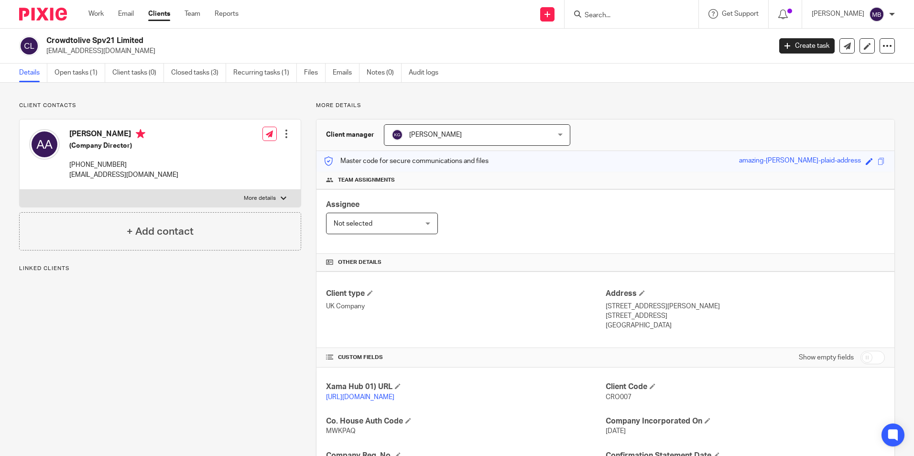 Image resolution: width=914 pixels, height=456 pixels. I want to click on a: Audit logs, so click(427, 73).